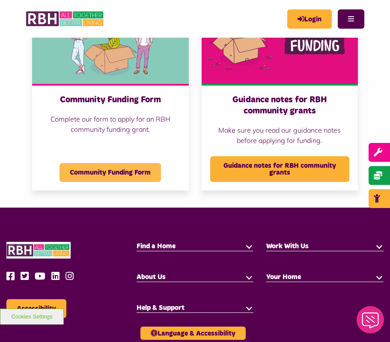  I want to click on button: Navigation, so click(351, 19).